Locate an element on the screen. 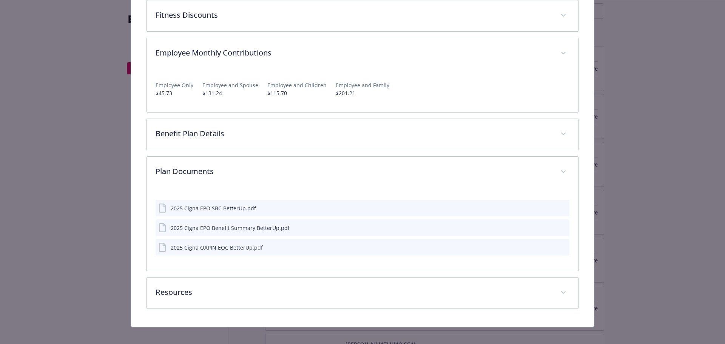 The image size is (725, 344). p: Employee and Family is located at coordinates (362, 85).